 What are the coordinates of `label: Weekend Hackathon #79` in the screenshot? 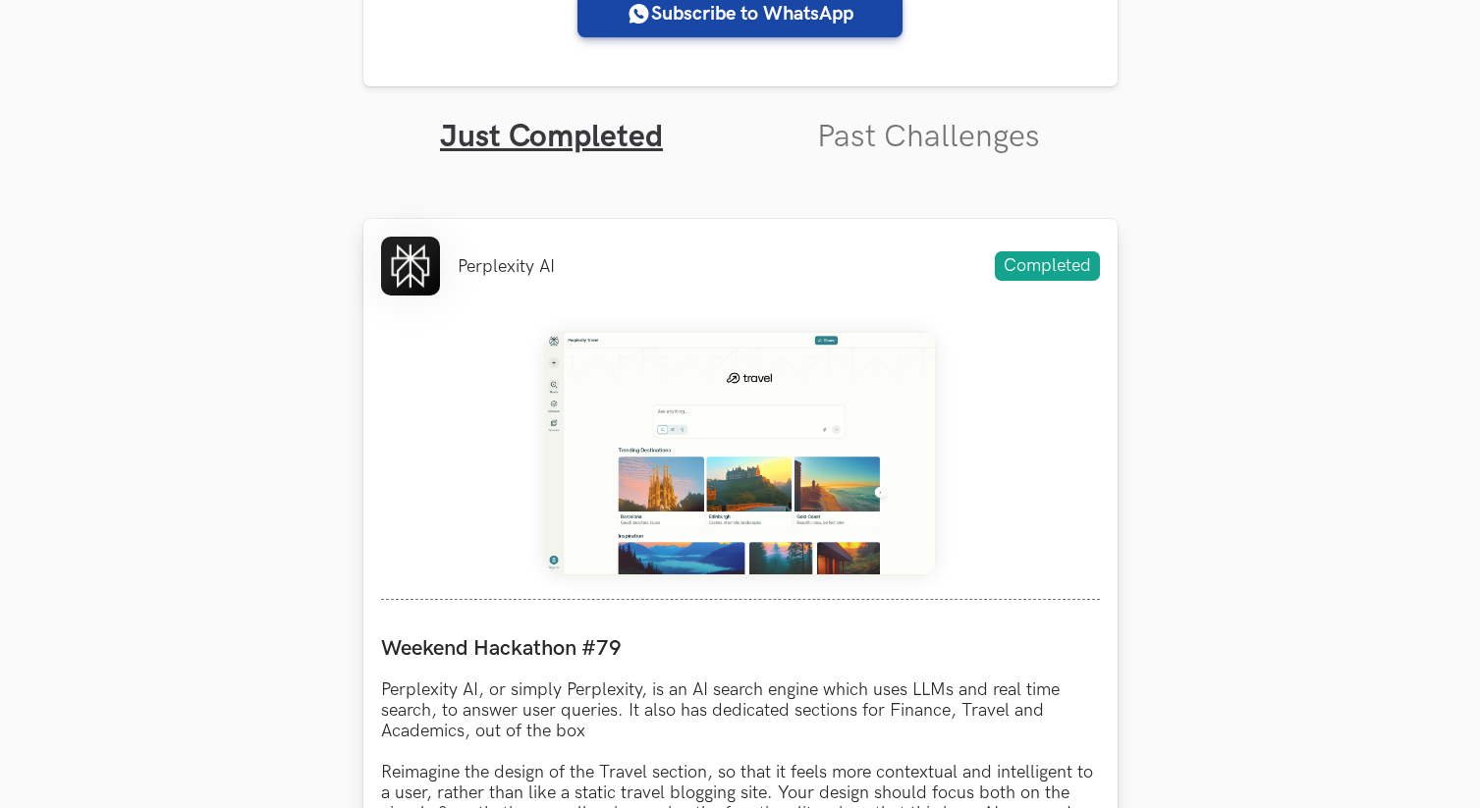 It's located at (741, 648).